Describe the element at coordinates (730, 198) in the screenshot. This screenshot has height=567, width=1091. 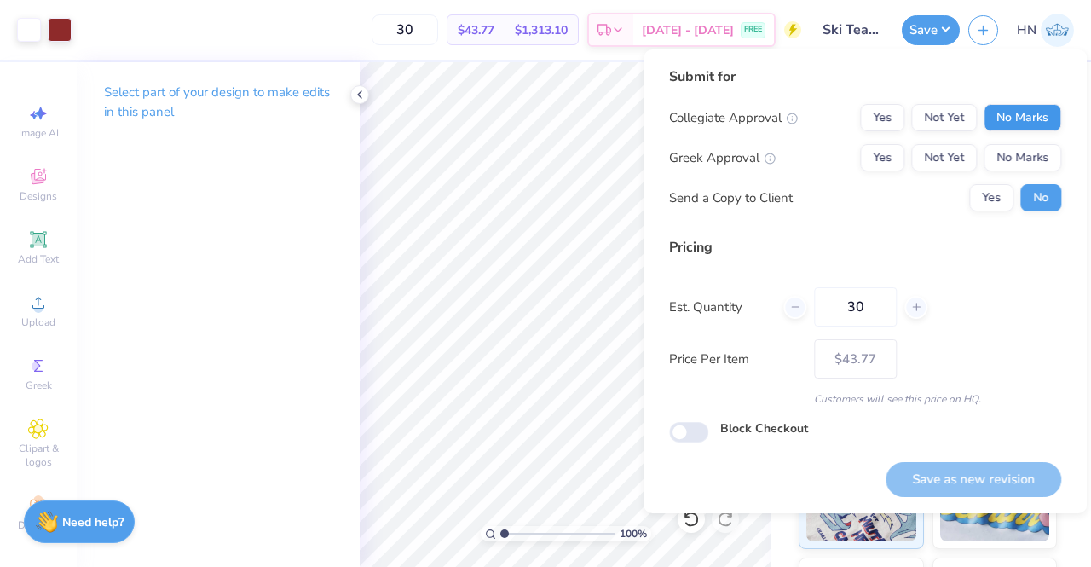
I see `div: Send a Copy to Client` at that location.